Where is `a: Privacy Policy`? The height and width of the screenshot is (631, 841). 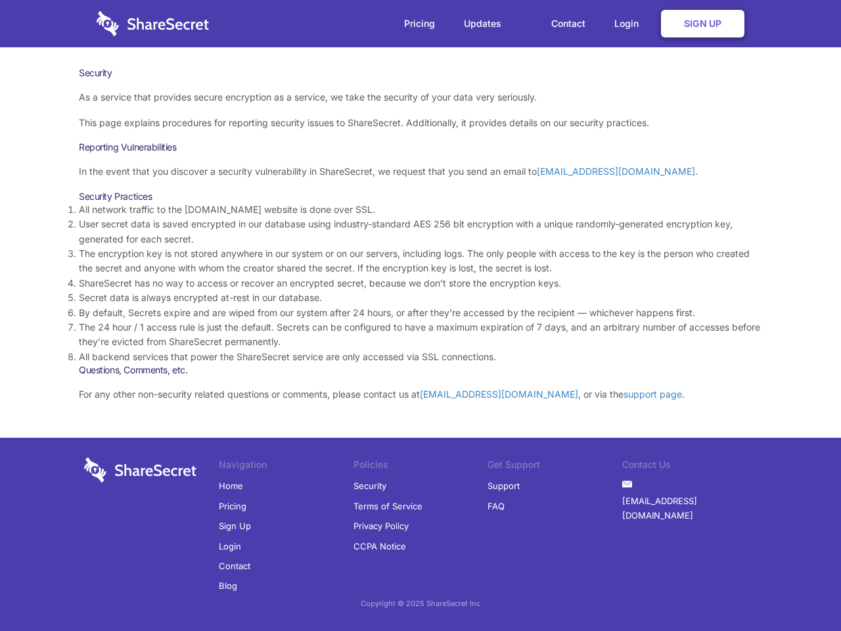
a: Privacy Policy is located at coordinates (381, 526).